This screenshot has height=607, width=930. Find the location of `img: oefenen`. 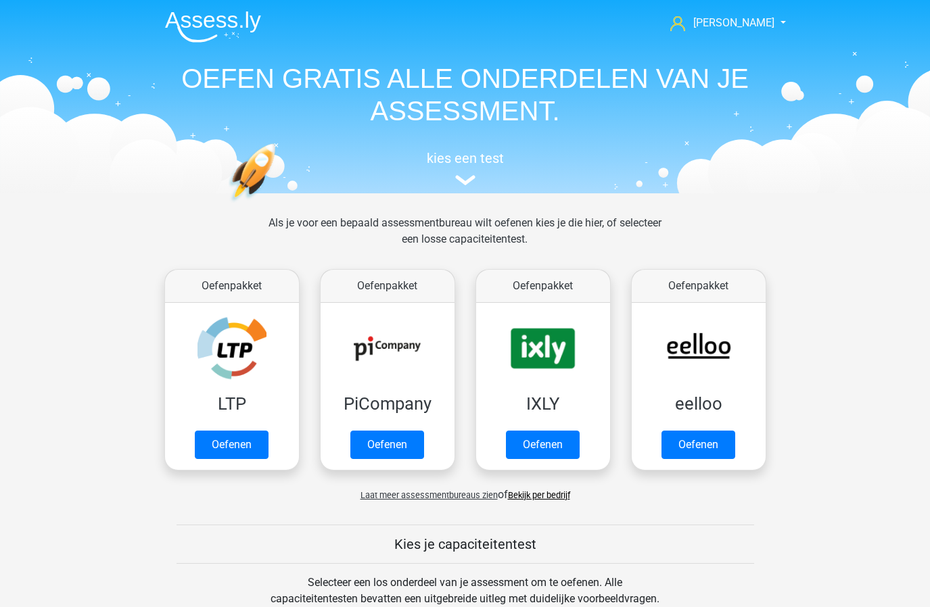

img: oefenen is located at coordinates (278, 204).